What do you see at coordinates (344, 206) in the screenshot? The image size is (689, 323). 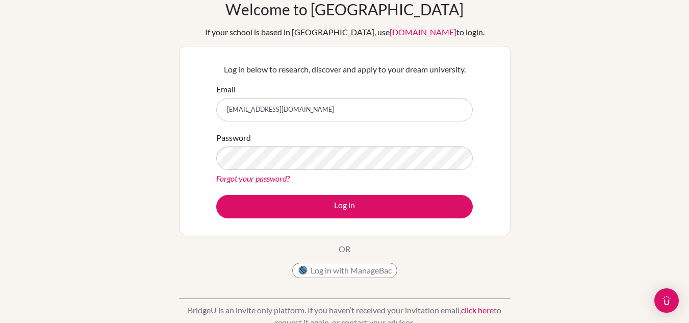 I see `button: Log in` at bounding box center [344, 206].